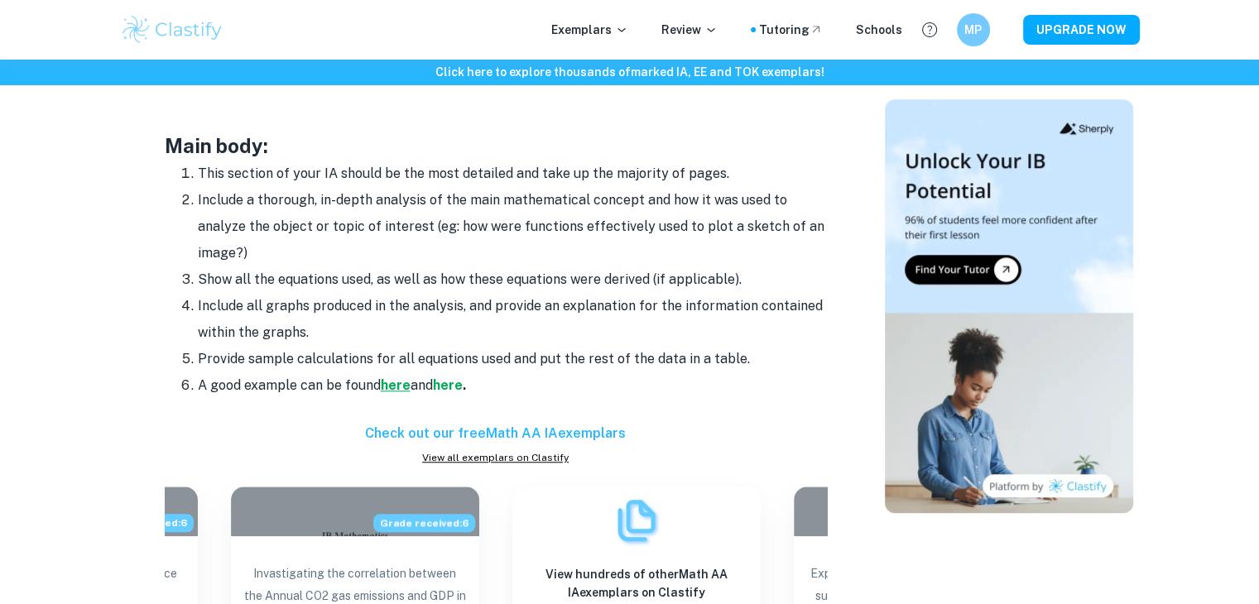 The width and height of the screenshot is (1259, 604). What do you see at coordinates (879, 30) in the screenshot?
I see `div: Schools` at bounding box center [879, 30].